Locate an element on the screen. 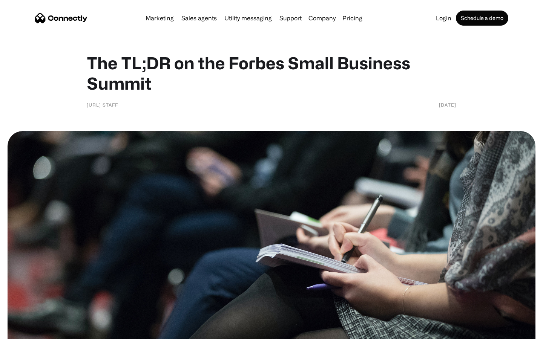 The height and width of the screenshot is (339, 543). a: Login is located at coordinates (444, 18).